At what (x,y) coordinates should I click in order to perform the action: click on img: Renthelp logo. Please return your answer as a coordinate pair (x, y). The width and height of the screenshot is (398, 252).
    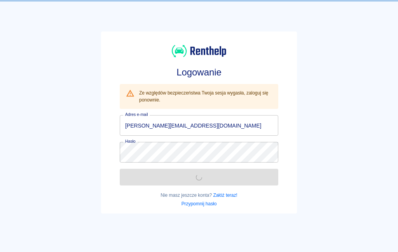
    Looking at the image, I should click on (199, 51).